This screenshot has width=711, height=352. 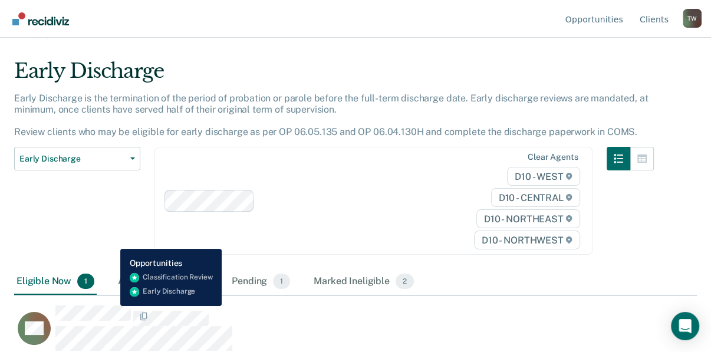 I want to click on div: Pending1, so click(x=261, y=282).